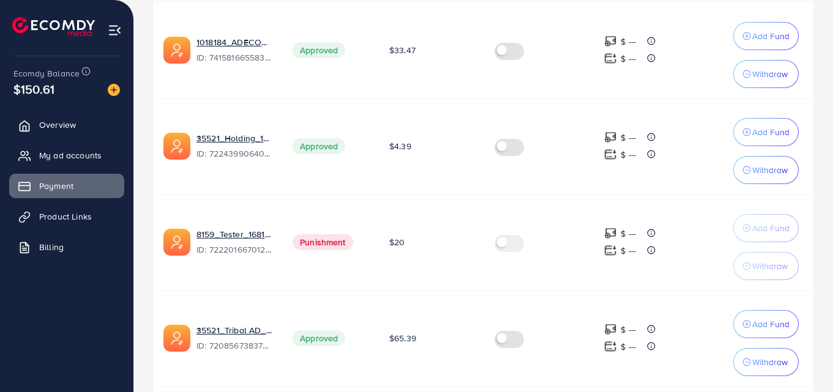  What do you see at coordinates (114, 30) in the screenshot?
I see `img: menu` at bounding box center [114, 30].